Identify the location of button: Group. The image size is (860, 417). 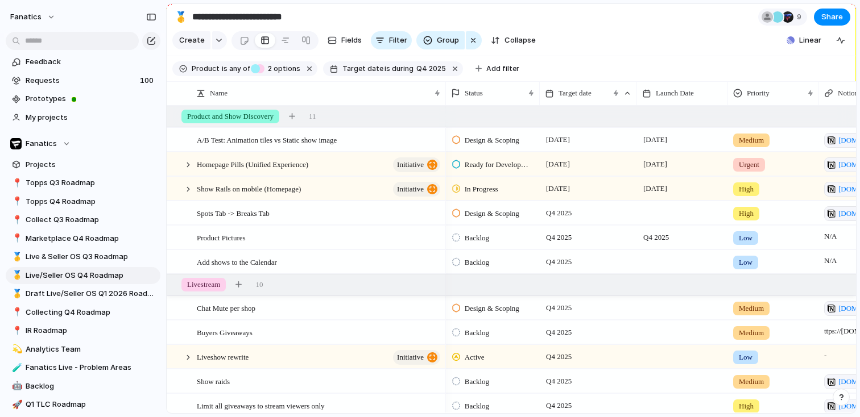
(440, 40).